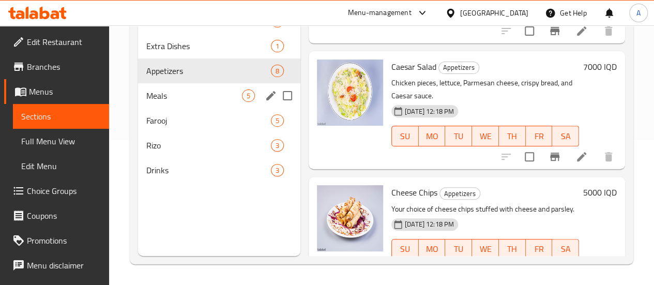  I want to click on h6: 7000 IQD, so click(599, 67).